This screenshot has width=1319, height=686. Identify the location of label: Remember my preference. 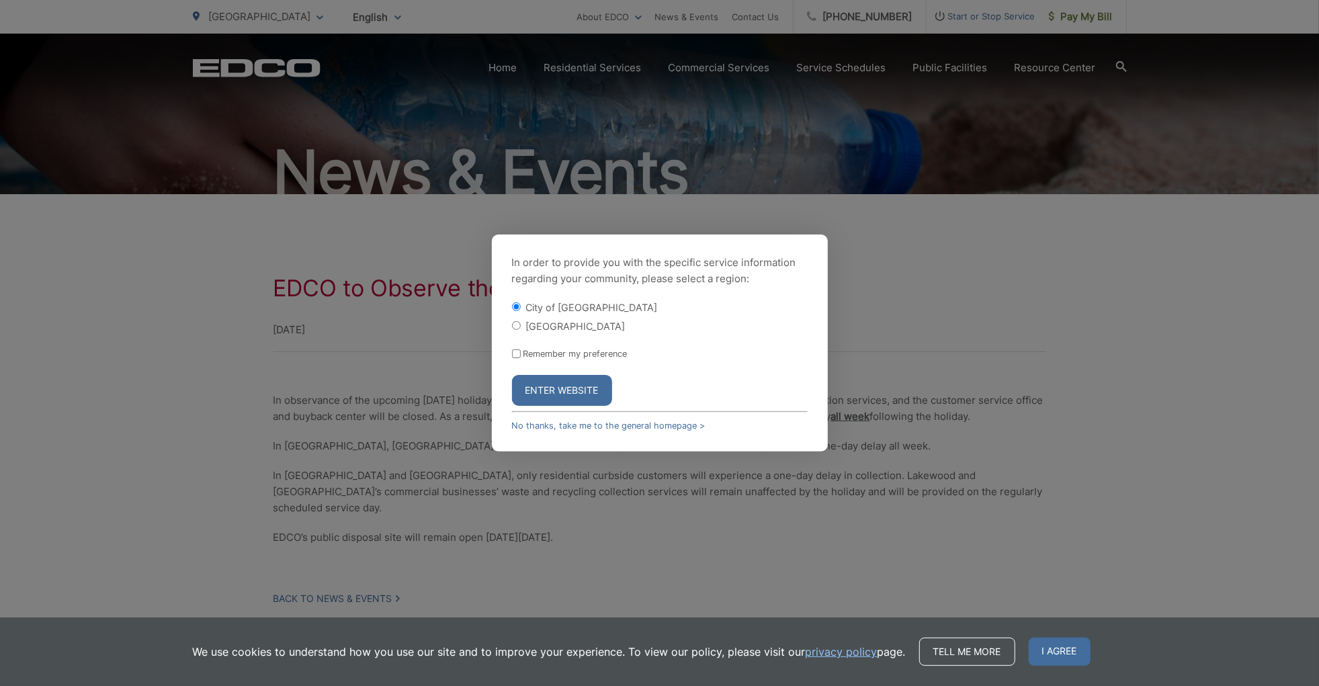
(575, 353).